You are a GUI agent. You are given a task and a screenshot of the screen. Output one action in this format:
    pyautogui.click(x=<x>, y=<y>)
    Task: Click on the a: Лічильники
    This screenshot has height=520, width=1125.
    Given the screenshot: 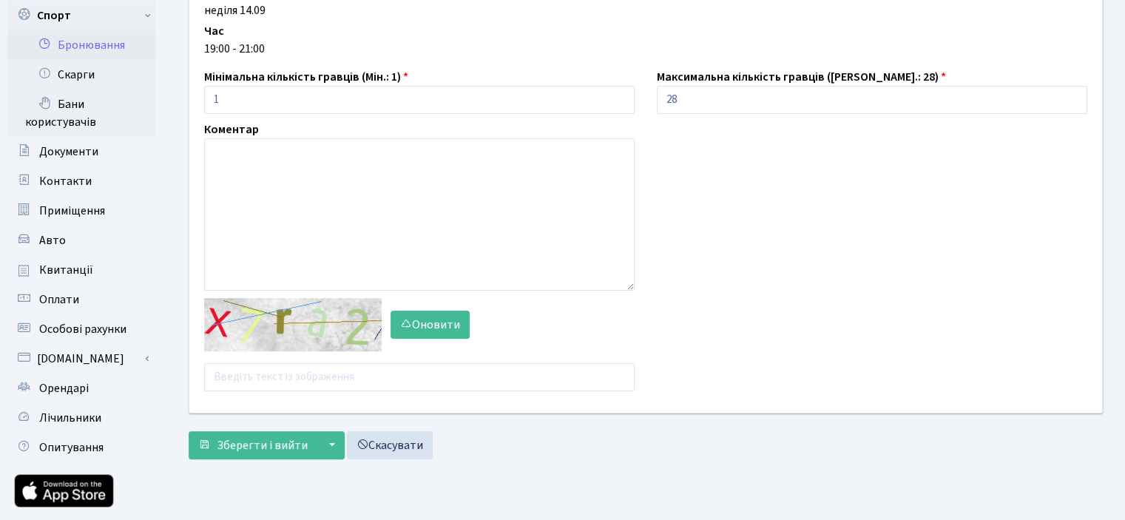 What is the action you would take?
    pyautogui.click(x=81, y=418)
    